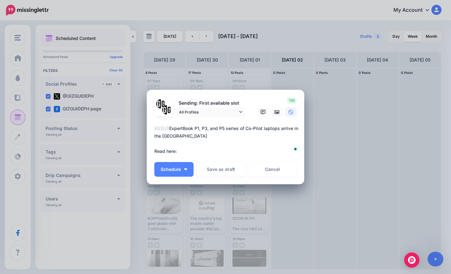 The image size is (451, 274). Describe the element at coordinates (221, 169) in the screenshot. I see `button: Save as draft` at that location.